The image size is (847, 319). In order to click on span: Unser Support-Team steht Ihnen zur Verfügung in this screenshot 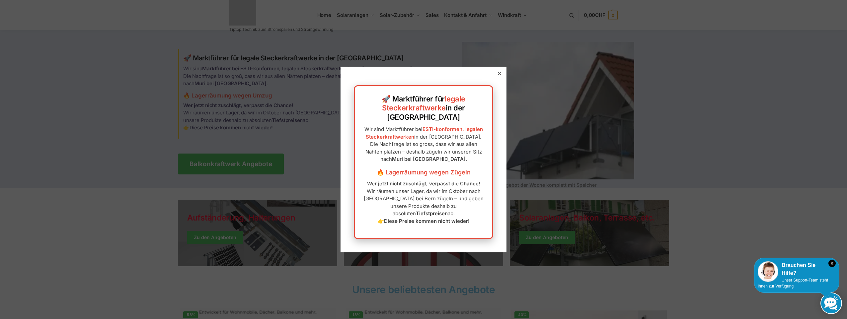, I will do `click(793, 284)`.